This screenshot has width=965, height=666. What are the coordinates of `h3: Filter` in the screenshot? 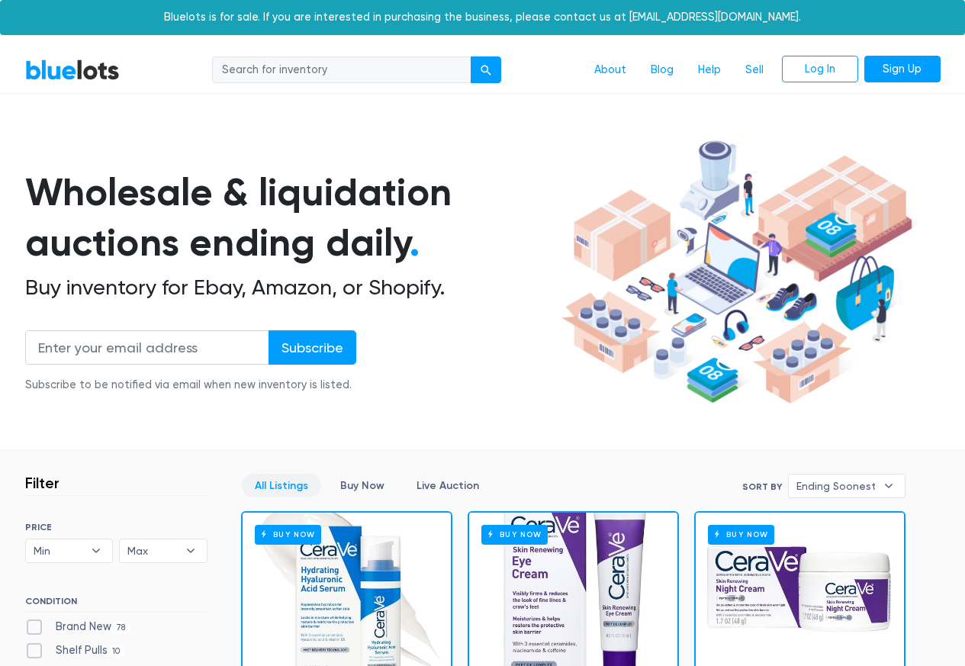 It's located at (42, 483).